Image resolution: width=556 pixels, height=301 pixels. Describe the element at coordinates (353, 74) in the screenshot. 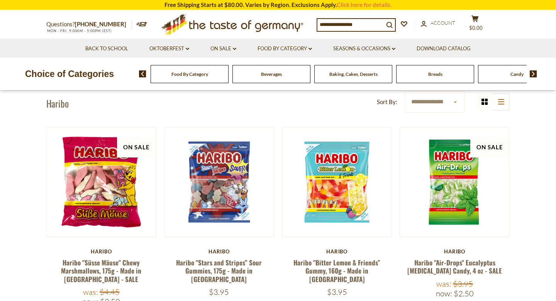

I see `span: Baking, Cakes, Desserts` at that location.